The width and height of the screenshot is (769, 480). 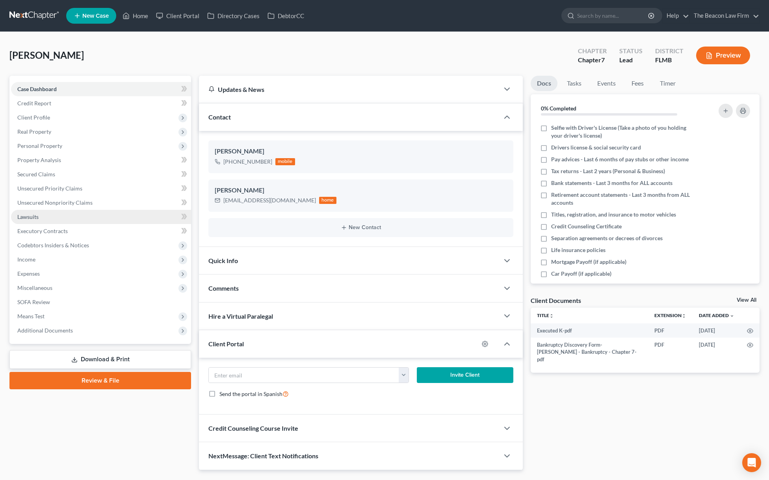 What do you see at coordinates (26, 259) in the screenshot?
I see `span: Income` at bounding box center [26, 259].